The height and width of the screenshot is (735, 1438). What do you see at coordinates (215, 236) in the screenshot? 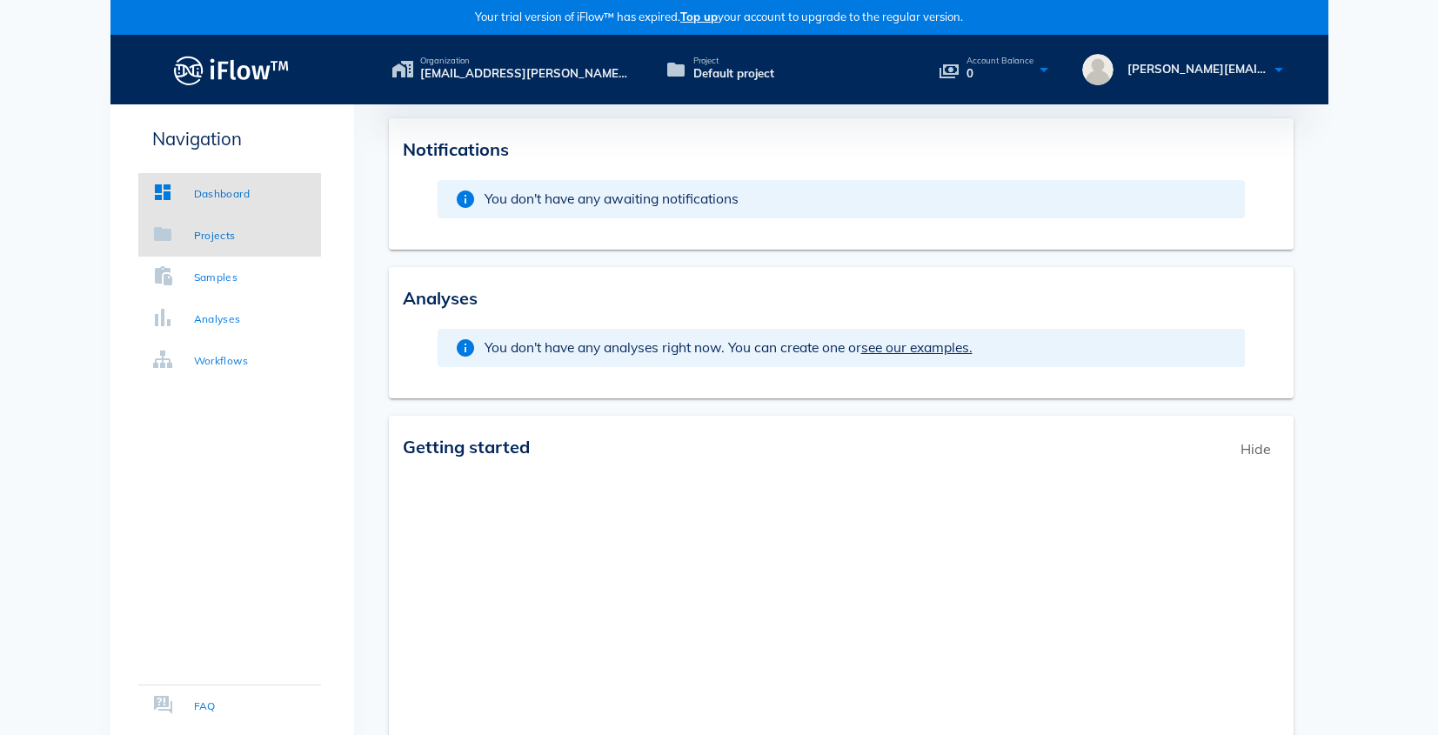
I see `div: Projects` at bounding box center [215, 236].